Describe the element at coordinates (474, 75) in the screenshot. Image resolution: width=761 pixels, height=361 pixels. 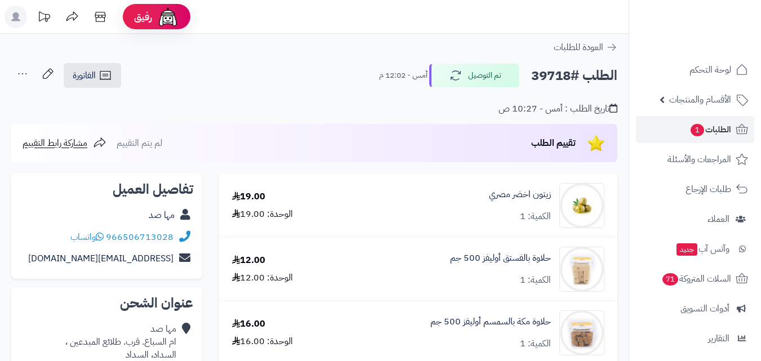
I see `button: تم التوصيل` at that location.